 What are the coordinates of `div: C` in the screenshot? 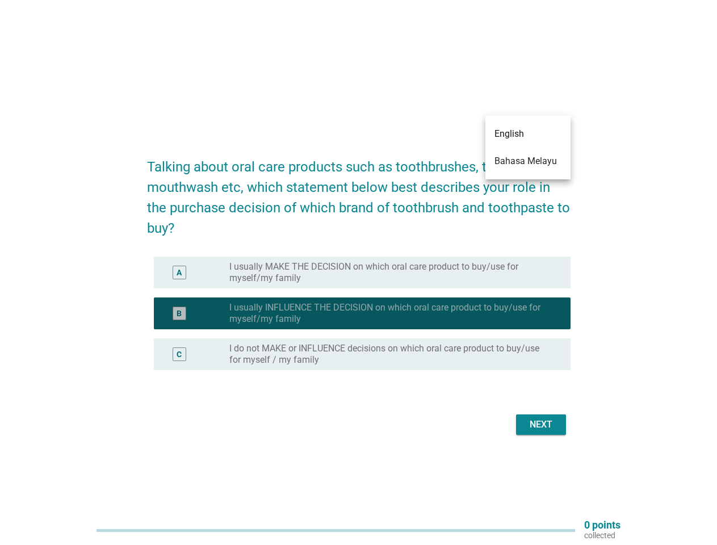 It's located at (179, 354).